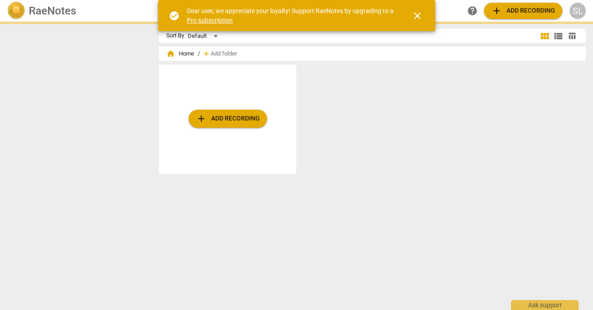 Image resolution: width=593 pixels, height=310 pixels. I want to click on span: view_module, so click(545, 36).